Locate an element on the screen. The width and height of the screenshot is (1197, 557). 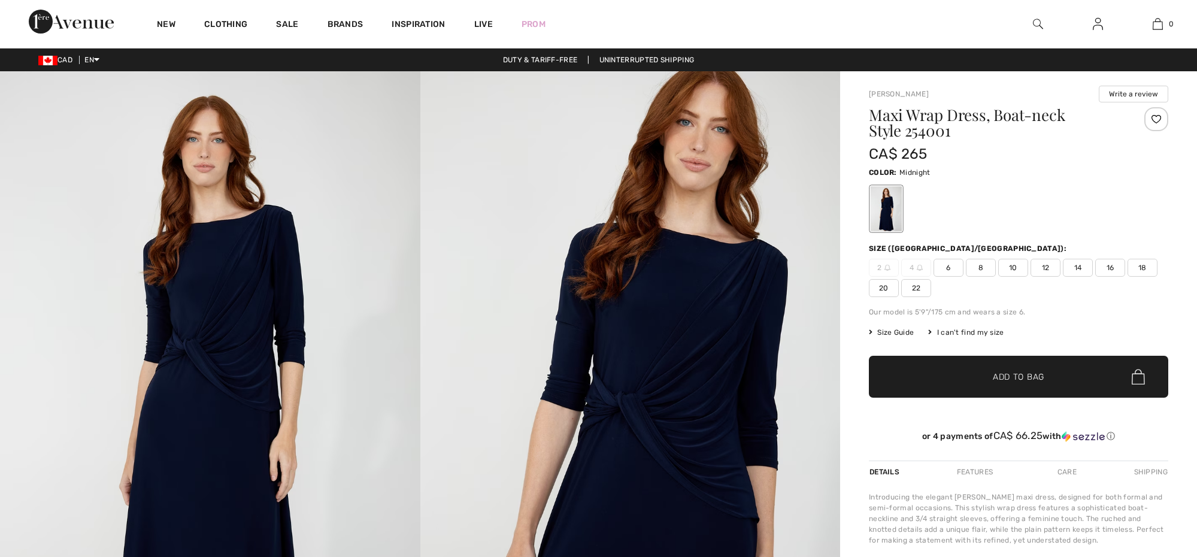
img: My Bag is located at coordinates (1158, 24).